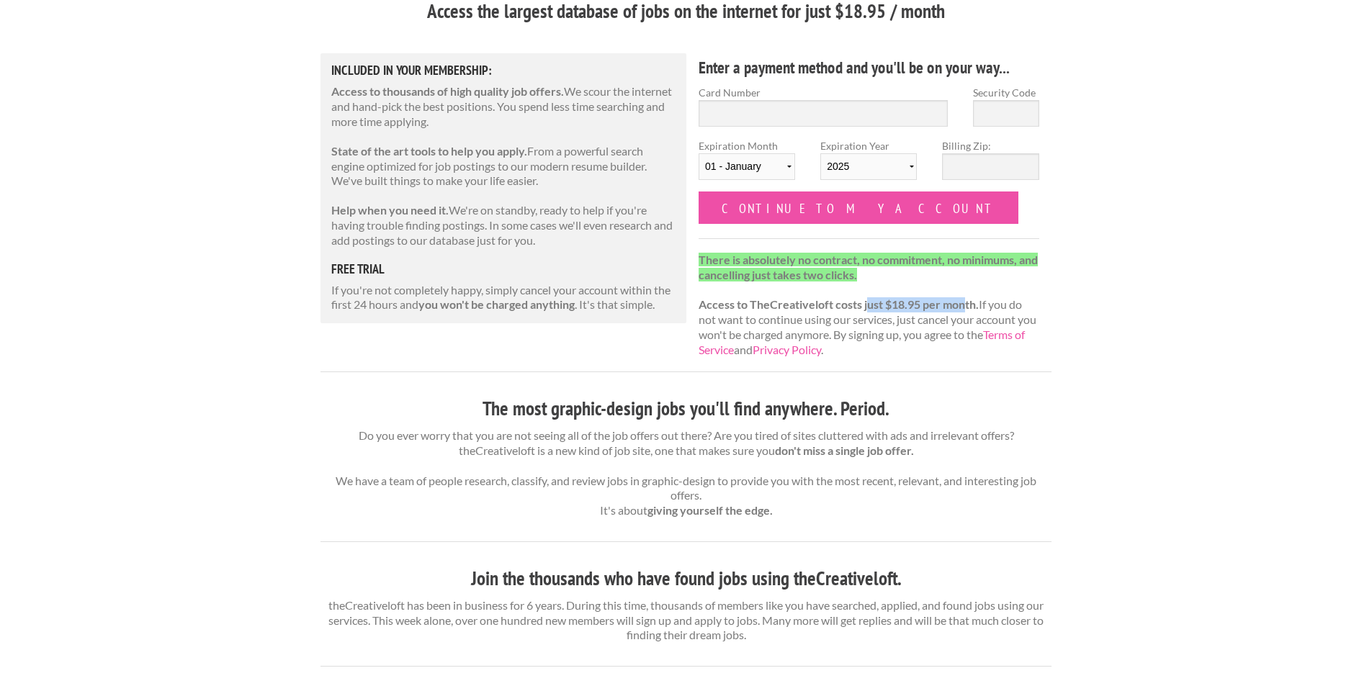 This screenshot has width=1372, height=686. What do you see at coordinates (686, 579) in the screenshot?
I see `h3: Join the thousands who have found jobs using theCreativeloft.` at bounding box center [686, 579].